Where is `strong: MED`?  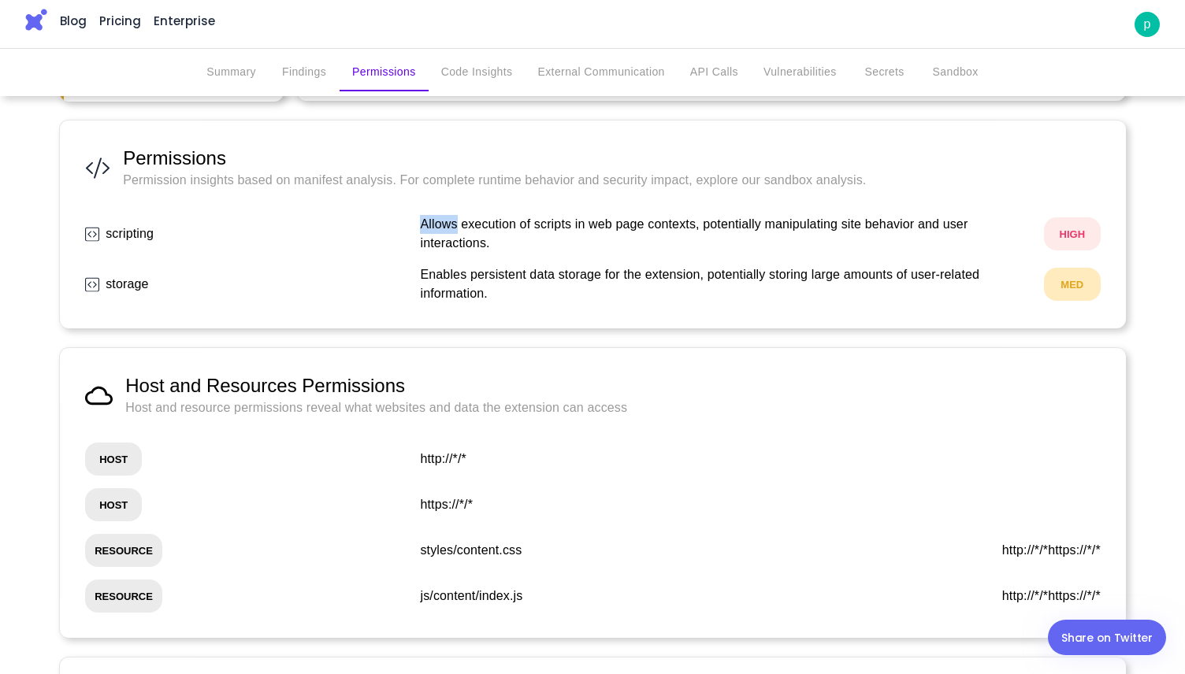
strong: MED is located at coordinates (1071, 284).